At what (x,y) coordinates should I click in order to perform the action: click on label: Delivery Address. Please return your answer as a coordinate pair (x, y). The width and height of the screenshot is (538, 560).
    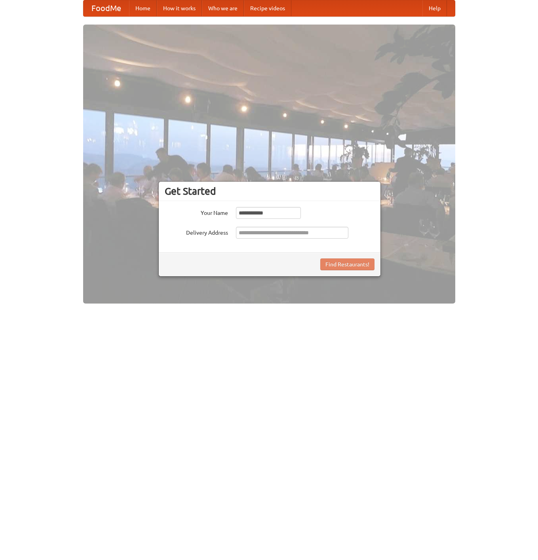
    Looking at the image, I should click on (196, 232).